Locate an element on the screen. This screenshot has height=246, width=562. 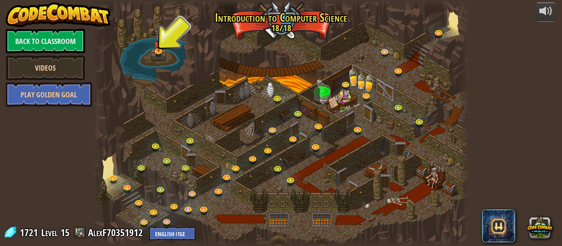
a: Back to Classroom is located at coordinates (45, 41).